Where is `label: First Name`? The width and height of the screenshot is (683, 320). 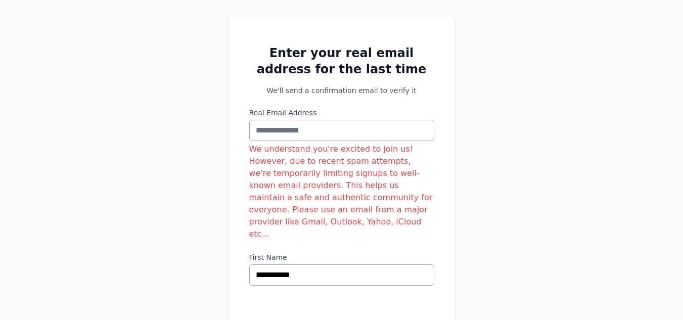 label: First Name is located at coordinates (342, 257).